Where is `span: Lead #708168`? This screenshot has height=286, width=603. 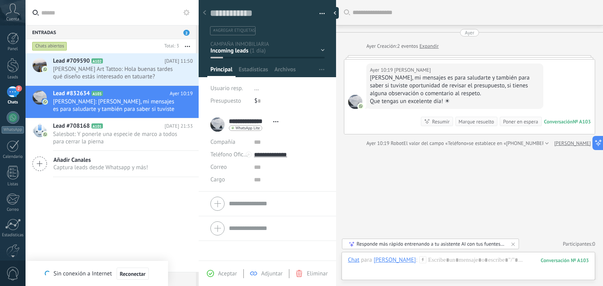 span: Lead #708168 is located at coordinates (71, 126).